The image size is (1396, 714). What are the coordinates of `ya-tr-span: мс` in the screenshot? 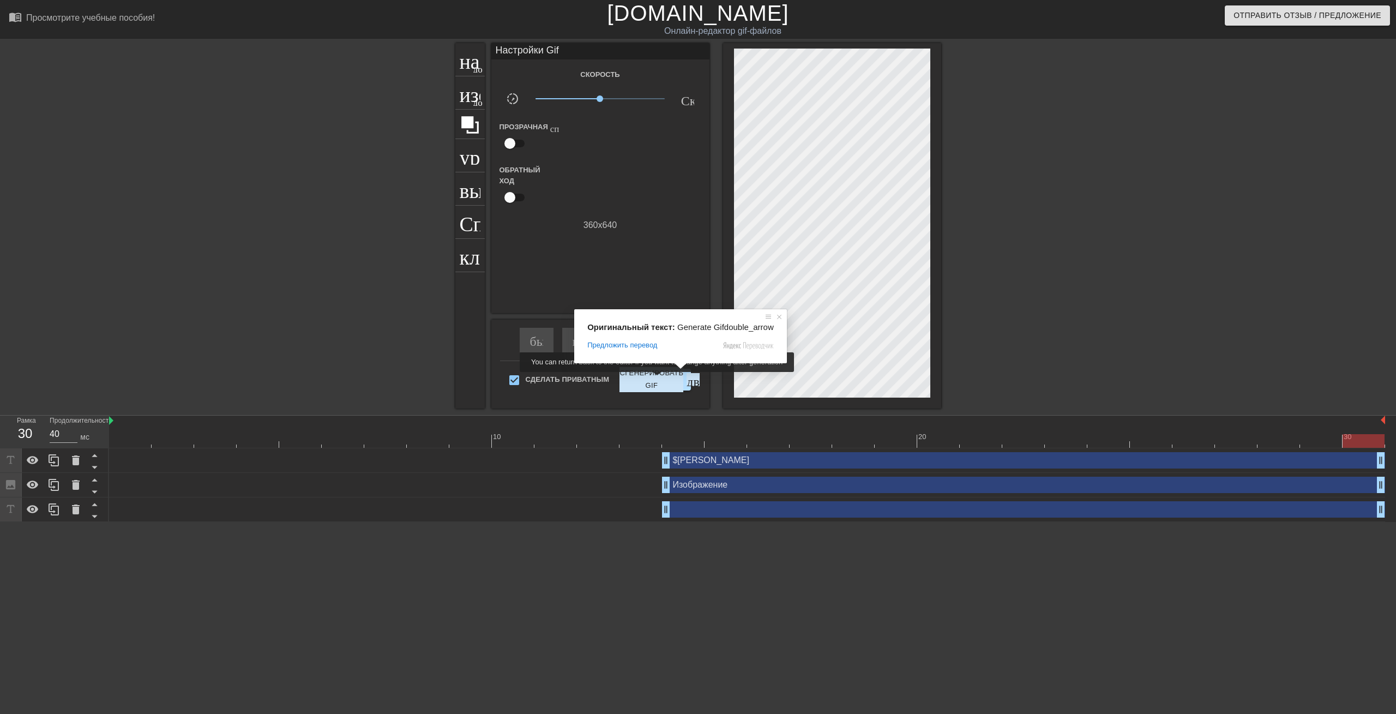 It's located at (85, 437).